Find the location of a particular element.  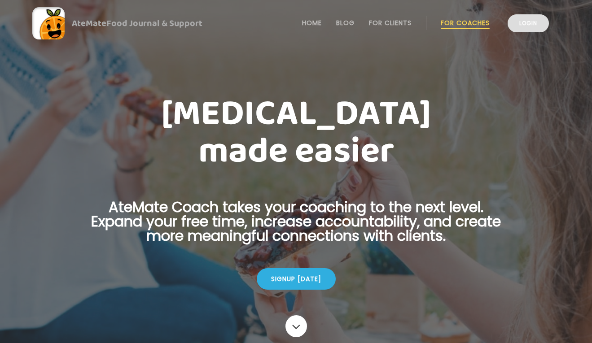

p: AteMate Coach takes your coaching to the next level. Expand your free time, increase accountabili... is located at coordinates (296, 227).